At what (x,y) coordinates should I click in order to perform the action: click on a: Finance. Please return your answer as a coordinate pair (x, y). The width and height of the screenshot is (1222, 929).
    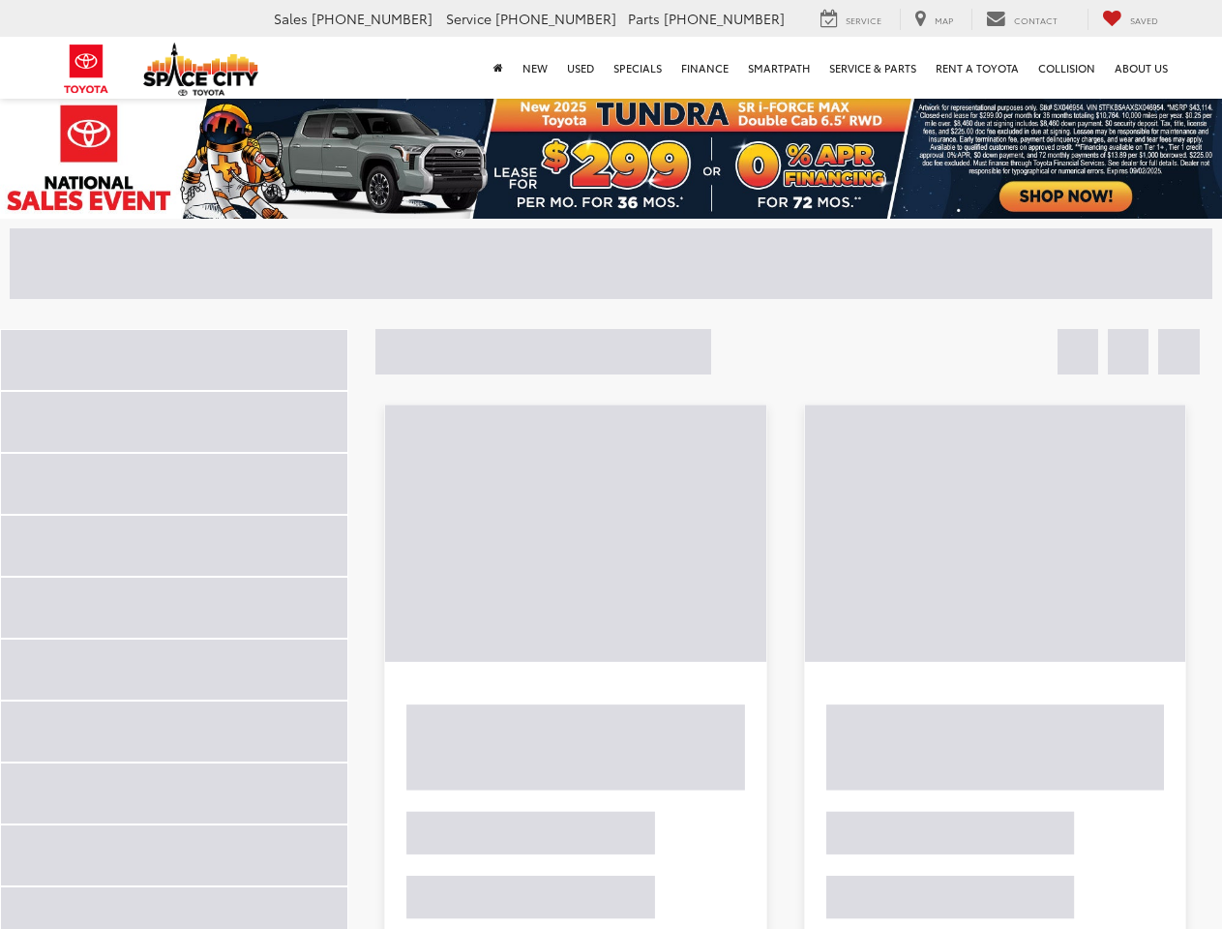
    Looking at the image, I should click on (704, 68).